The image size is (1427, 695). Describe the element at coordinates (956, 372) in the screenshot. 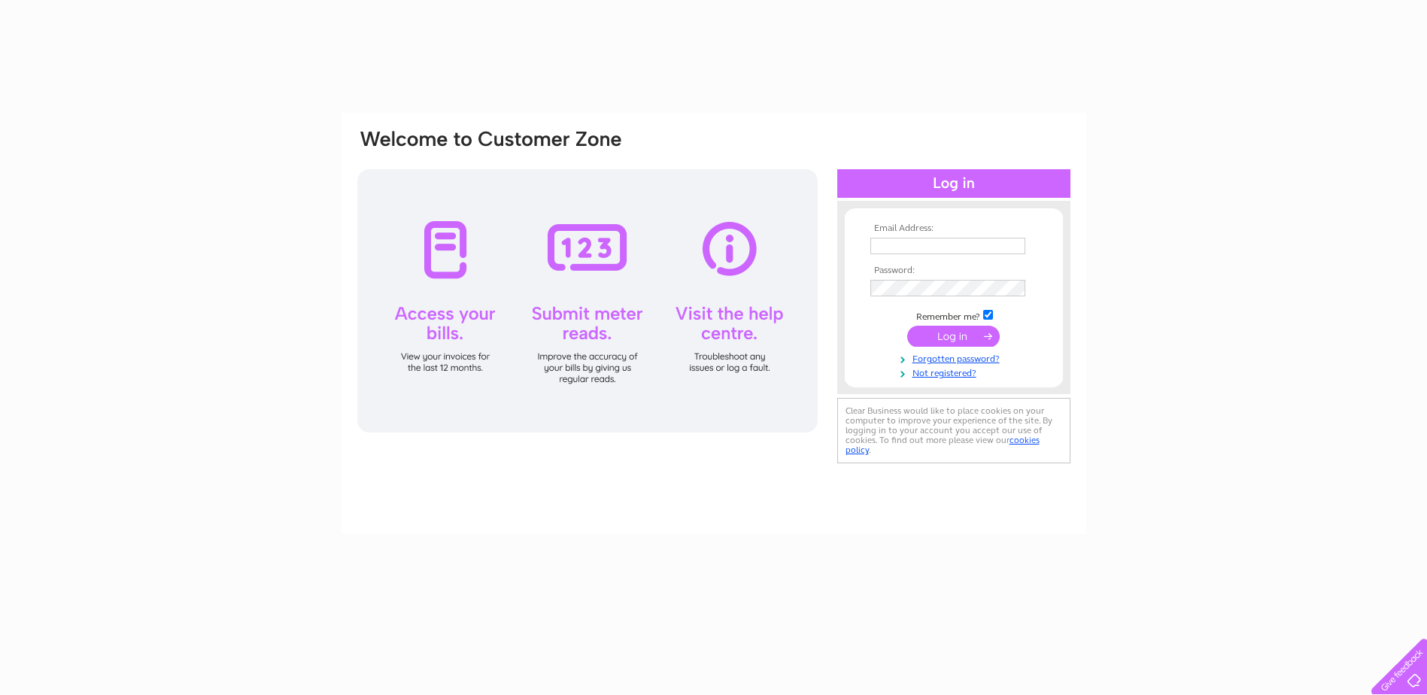

I see `a: Not registered?` at that location.